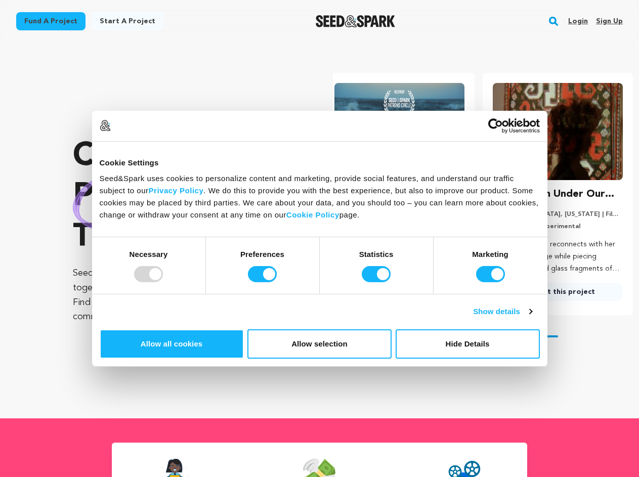 The height and width of the screenshot is (477, 639). What do you see at coordinates (355, 21) in the screenshot?
I see `img: Seed&Spark Logo Dark Mode` at bounding box center [355, 21].